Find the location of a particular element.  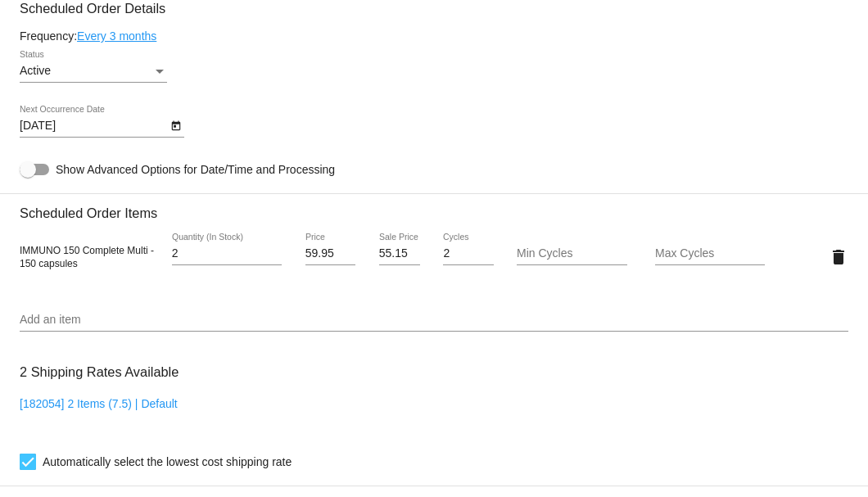

input: Next Occurrence Date is located at coordinates (93, 126).